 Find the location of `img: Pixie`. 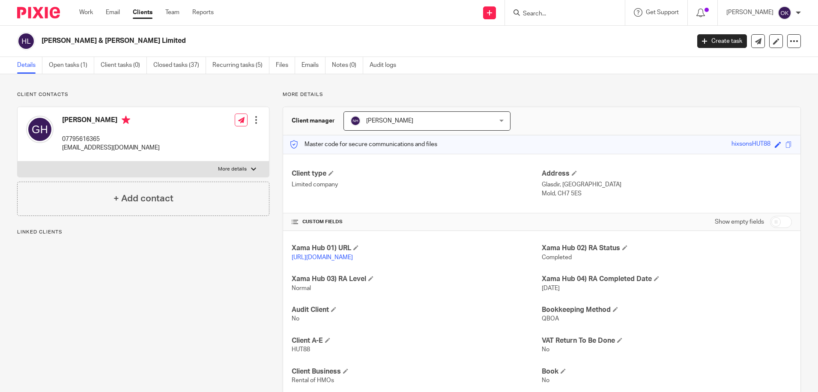

img: Pixie is located at coordinates (39, 12).